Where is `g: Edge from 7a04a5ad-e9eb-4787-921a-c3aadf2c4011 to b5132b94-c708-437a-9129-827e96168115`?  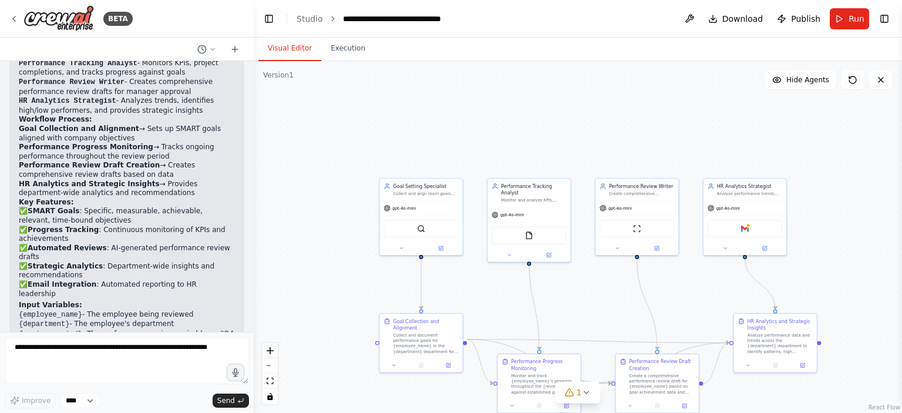
g: Edge from 7a04a5ad-e9eb-4787-921a-c3aadf2c4011 to b5132b94-c708-437a-9129-827e96168115 is located at coordinates (480, 361).